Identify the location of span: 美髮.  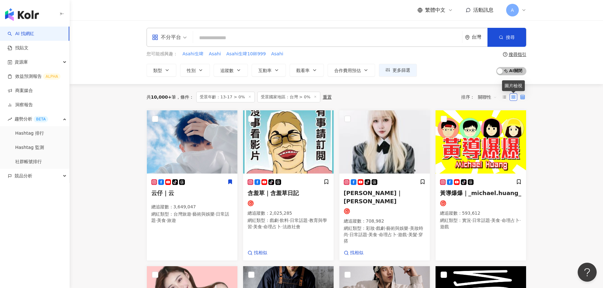
(413, 235).